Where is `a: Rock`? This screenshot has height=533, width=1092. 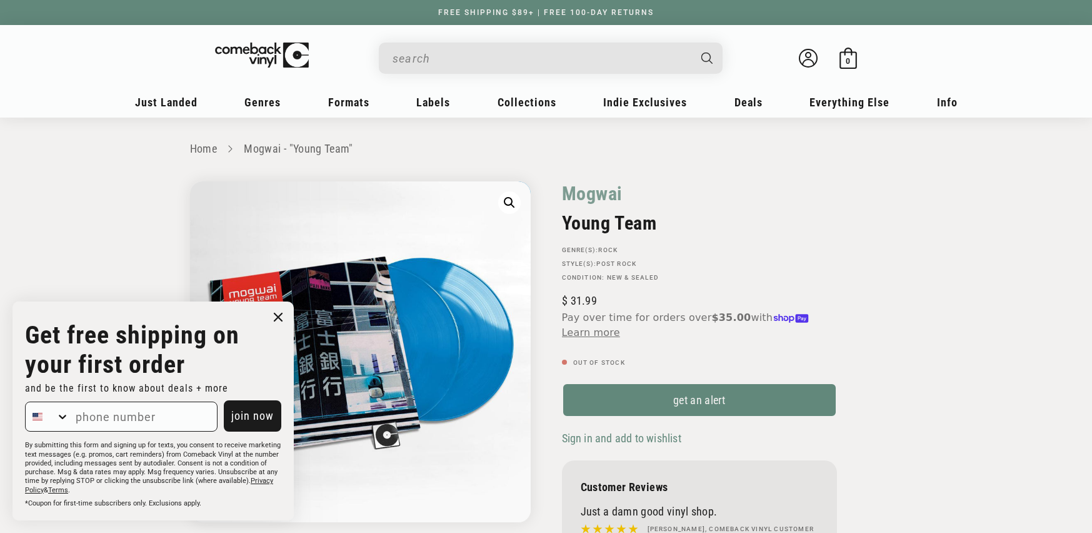
a: Rock is located at coordinates (608, 249).